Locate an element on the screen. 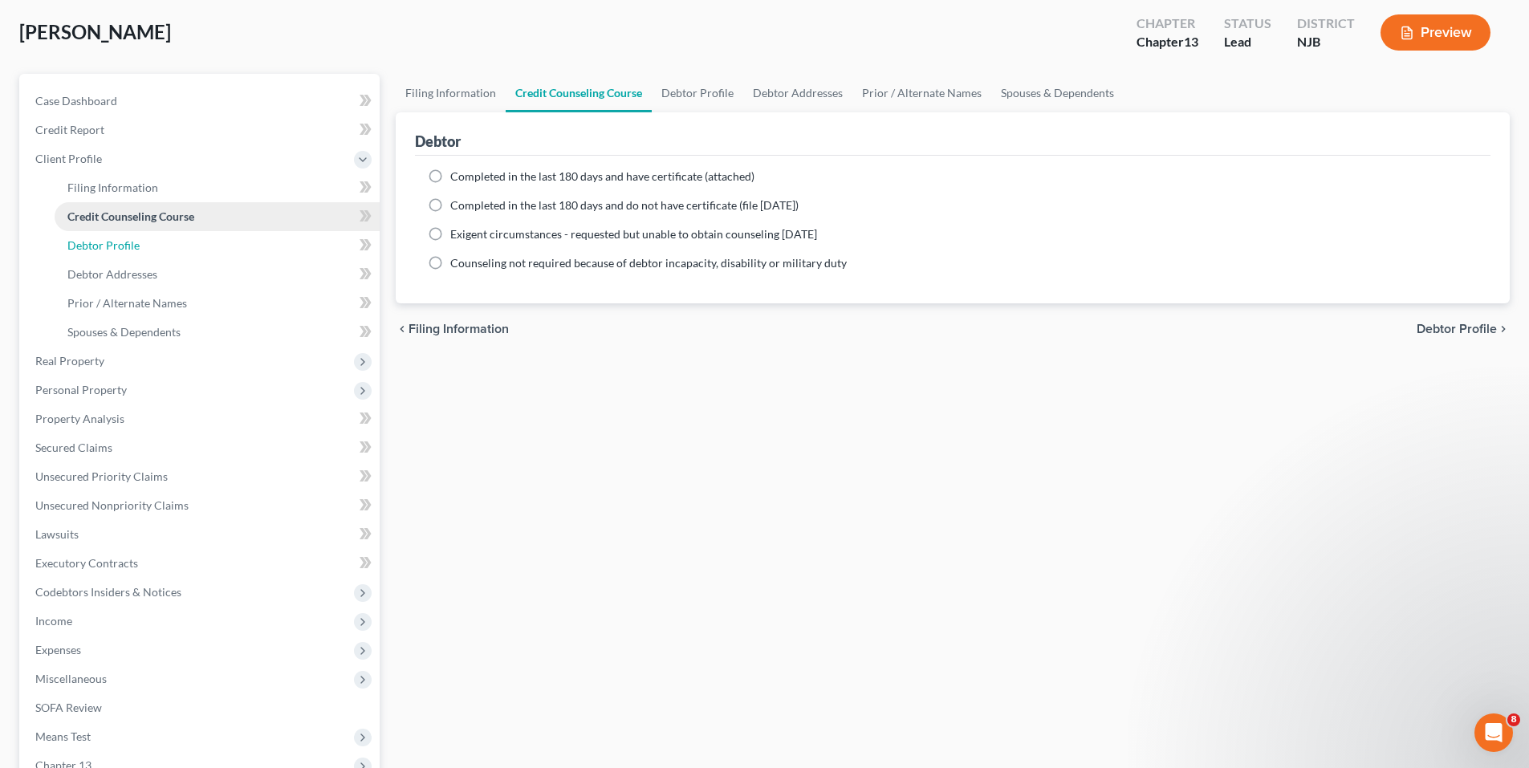  span: SOFA Review is located at coordinates (68, 707).